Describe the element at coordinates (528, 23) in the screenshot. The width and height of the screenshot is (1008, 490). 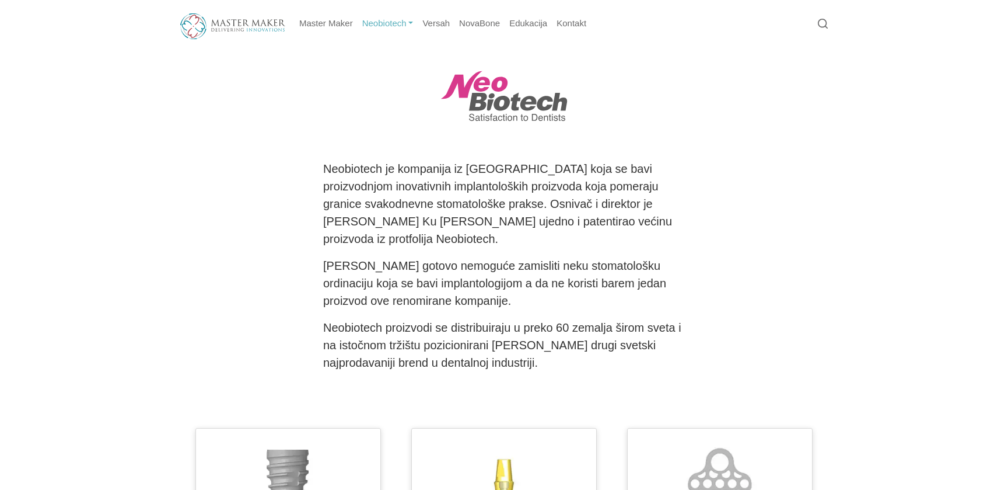
I see `a: Edukacija` at that location.